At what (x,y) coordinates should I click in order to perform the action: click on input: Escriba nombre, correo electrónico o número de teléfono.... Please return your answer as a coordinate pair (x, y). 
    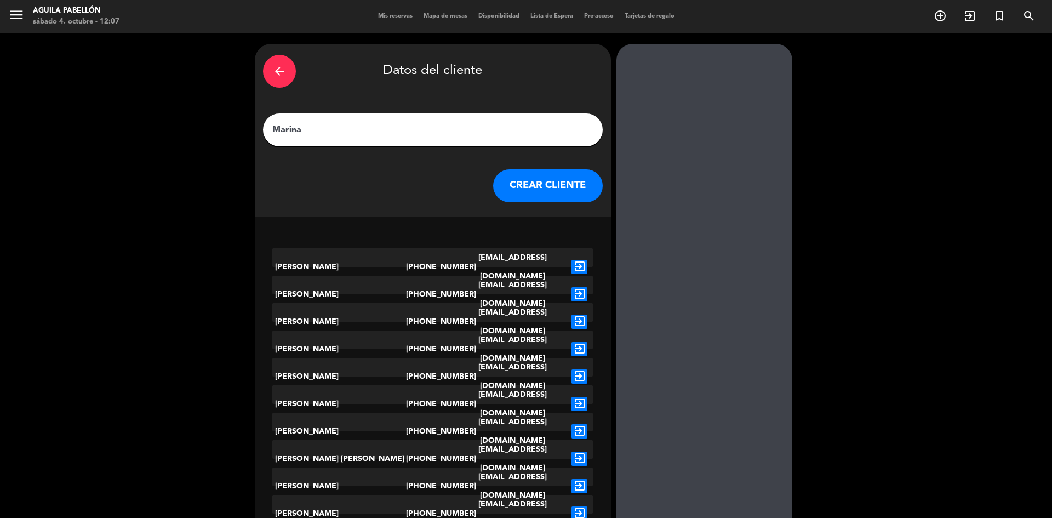
    Looking at the image, I should click on (433, 130).